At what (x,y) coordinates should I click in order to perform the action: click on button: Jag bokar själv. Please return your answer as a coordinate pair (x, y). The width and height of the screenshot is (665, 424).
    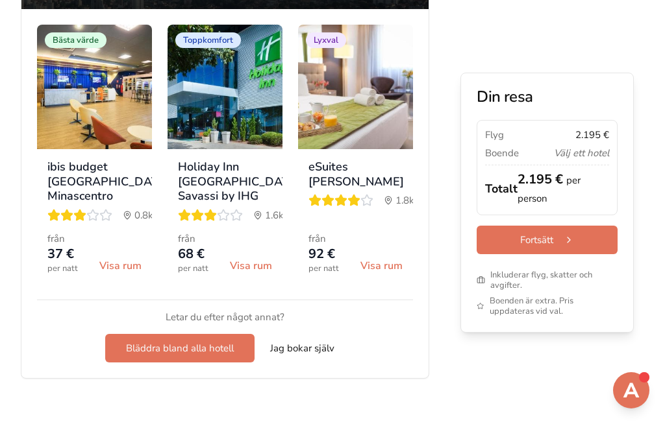
    Looking at the image, I should click on (302, 349).